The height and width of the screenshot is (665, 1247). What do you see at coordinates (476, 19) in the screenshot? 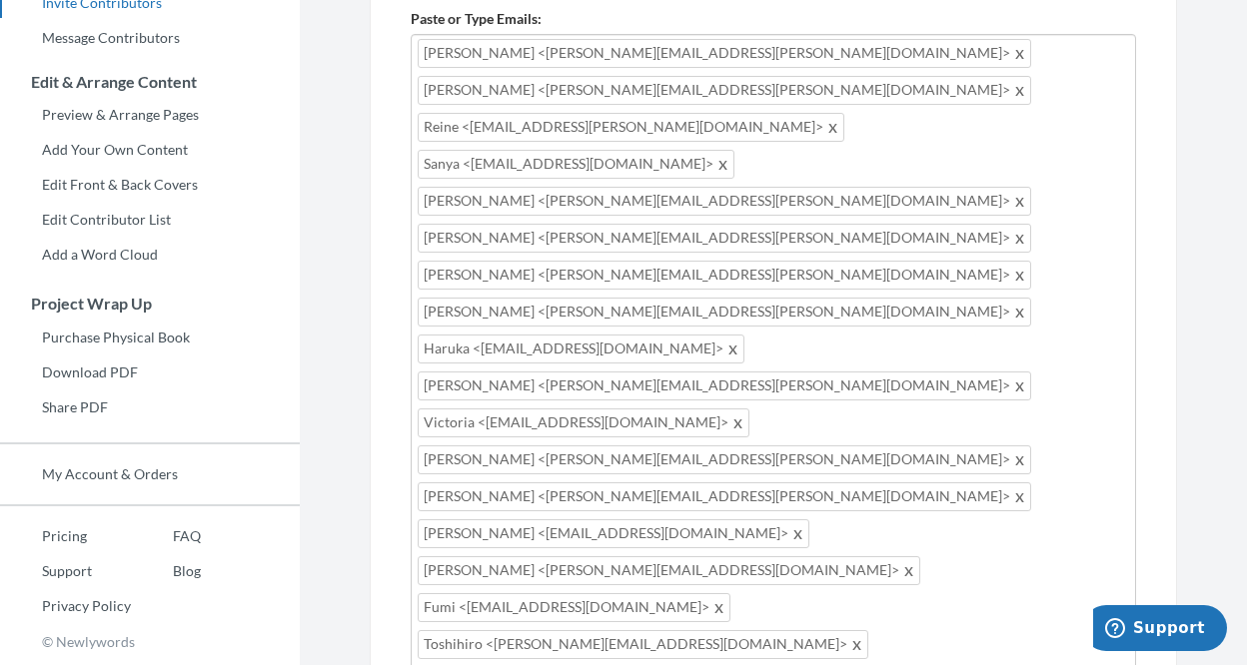
I see `label: Paste or Type Emails:` at bounding box center [476, 19].